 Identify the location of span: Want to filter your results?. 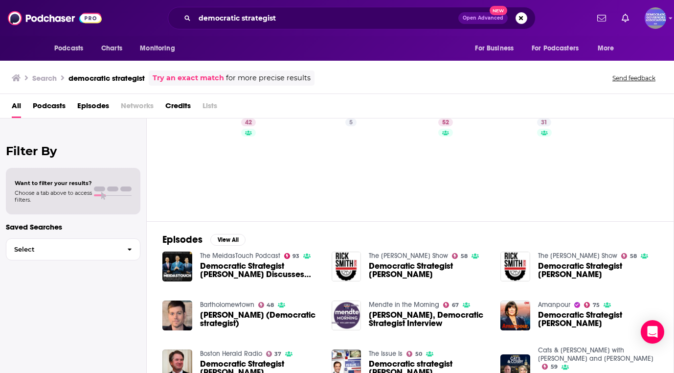
(53, 183).